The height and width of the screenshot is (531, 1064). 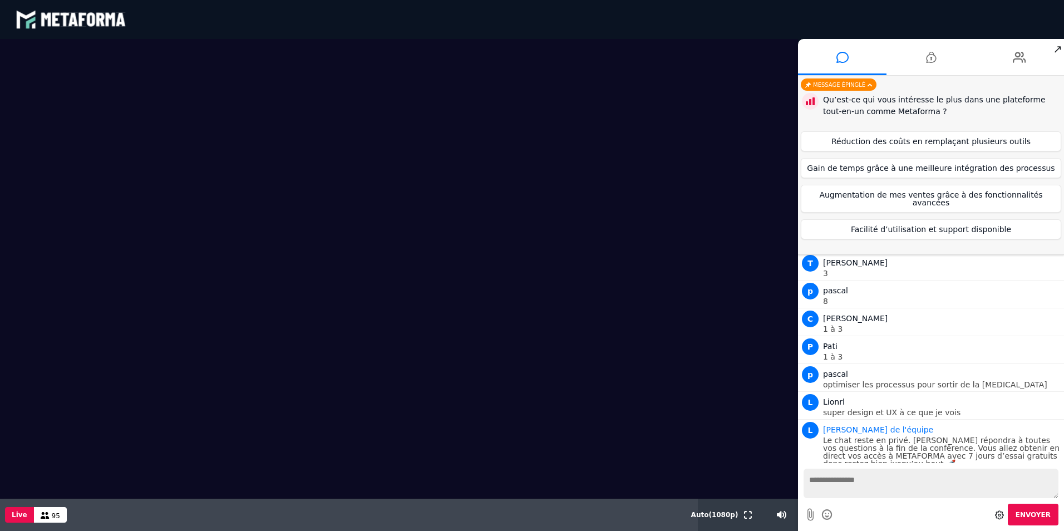 What do you see at coordinates (834, 402) in the screenshot?
I see `span: Lionrl` at bounding box center [834, 402].